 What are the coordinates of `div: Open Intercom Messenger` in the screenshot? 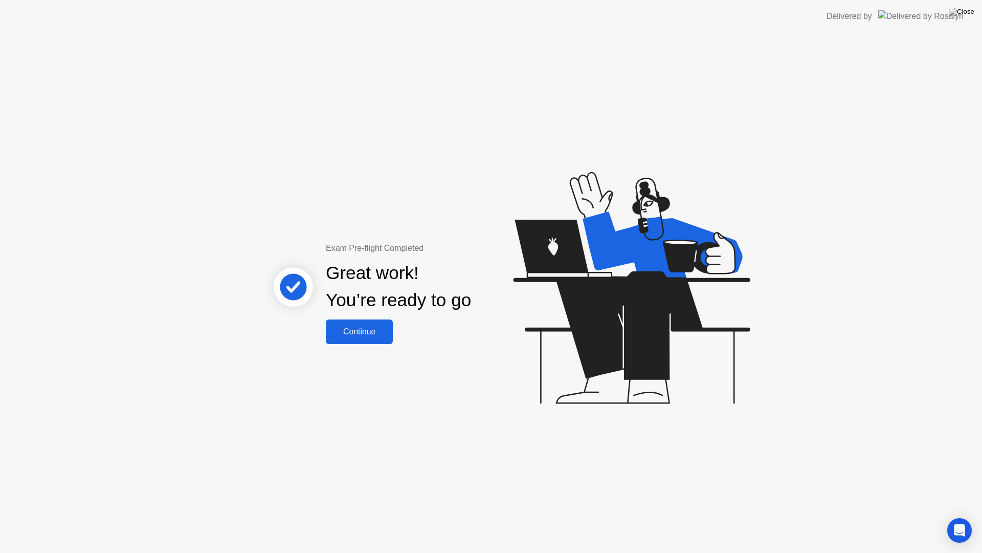 It's located at (960, 530).